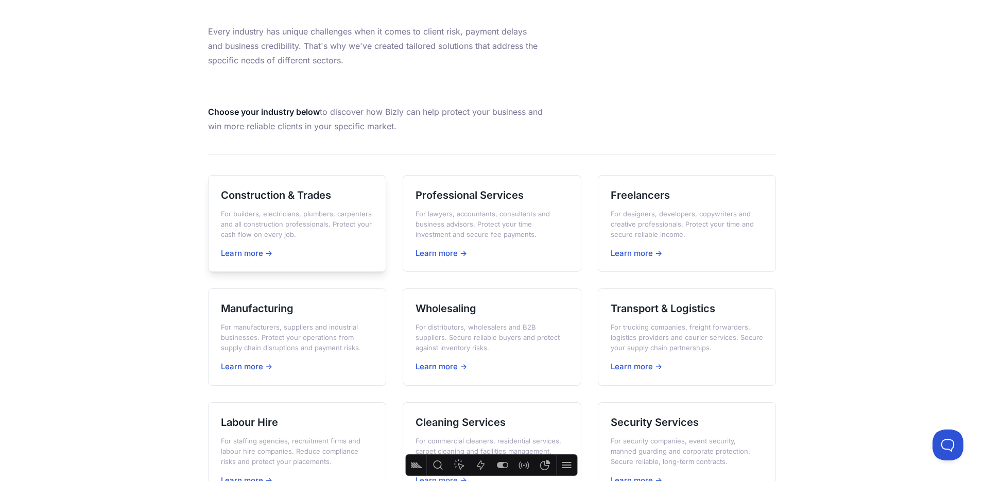  Describe the element at coordinates (687, 224) in the screenshot. I see `a: Freelancers For designers, developers, copywriters and creative professionals. Protect your time ...` at that location.